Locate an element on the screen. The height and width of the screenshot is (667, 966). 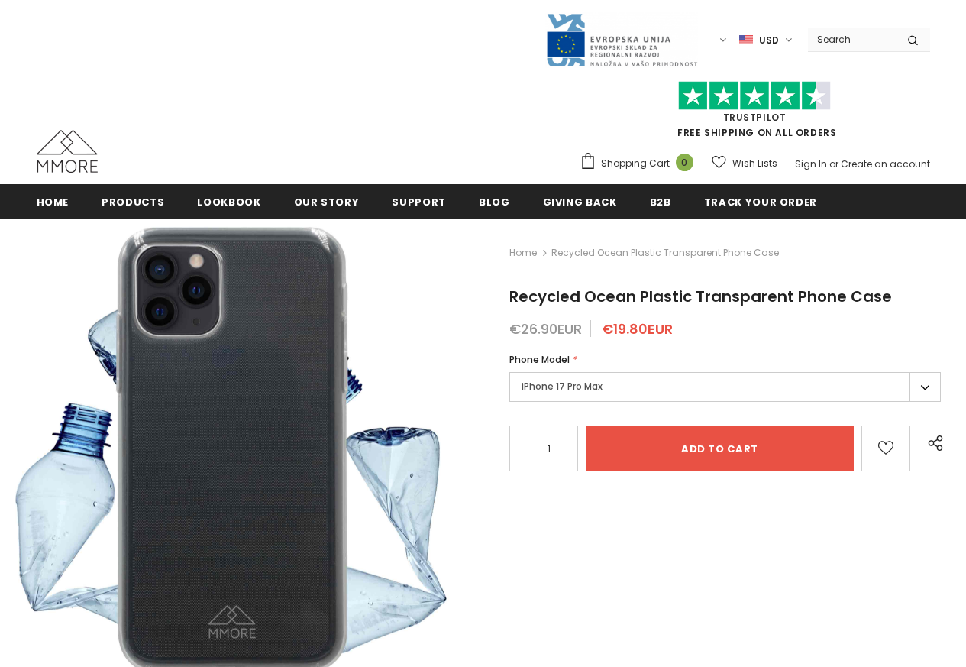
a: Shopping Cart 0 is located at coordinates (640, 163).